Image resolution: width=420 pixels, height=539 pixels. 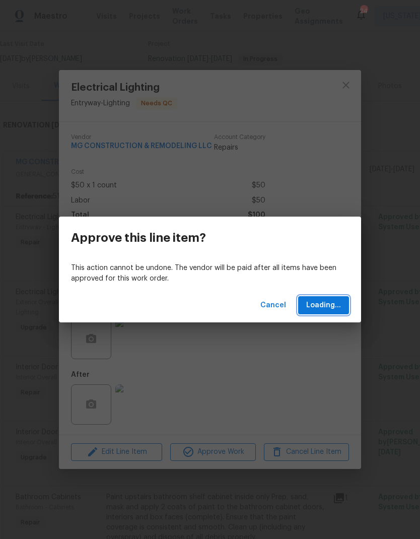 What do you see at coordinates (323, 305) in the screenshot?
I see `span: Loading...` at bounding box center [323, 305].